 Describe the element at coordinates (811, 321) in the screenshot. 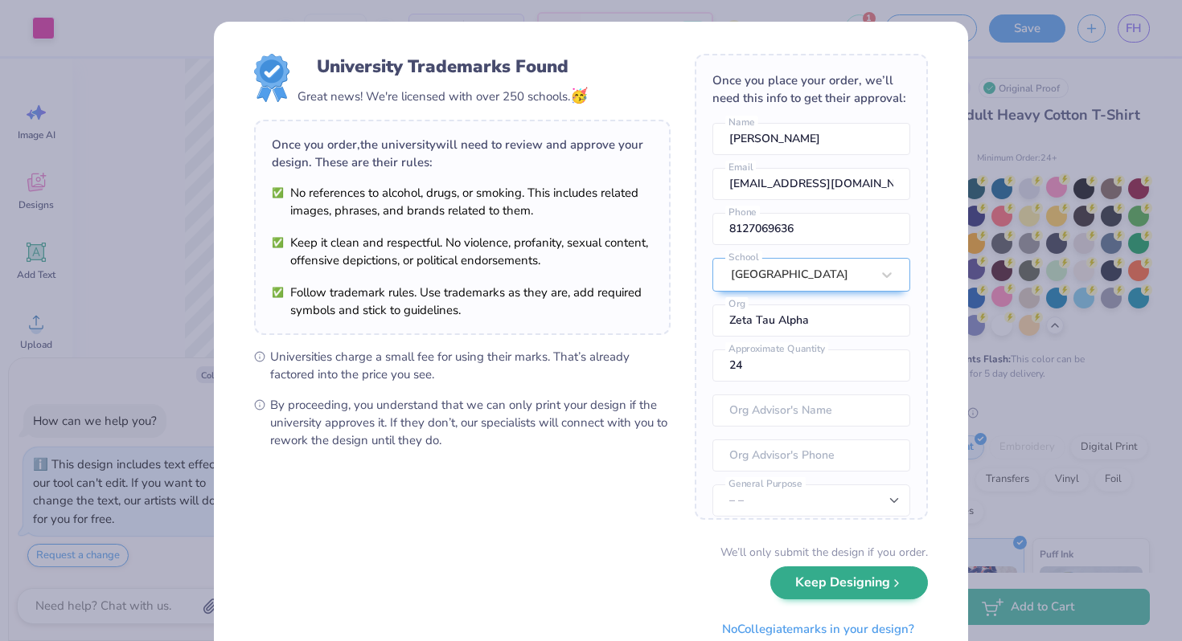

I see `input: Org` at that location.